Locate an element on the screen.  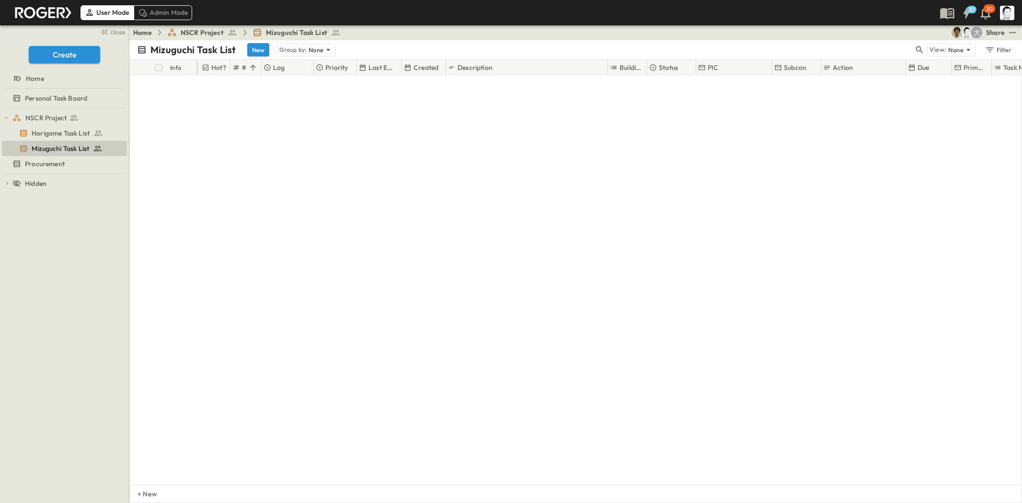
span: close is located at coordinates (117, 32).